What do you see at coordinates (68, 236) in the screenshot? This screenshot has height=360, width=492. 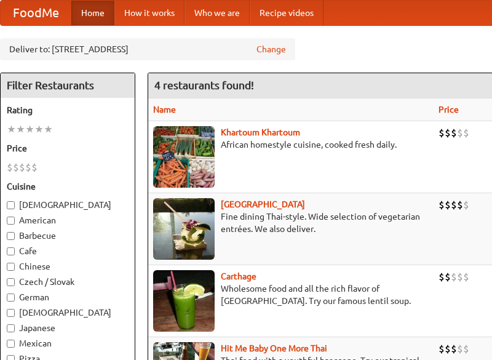 I see `label: Barbecue` at bounding box center [68, 236].